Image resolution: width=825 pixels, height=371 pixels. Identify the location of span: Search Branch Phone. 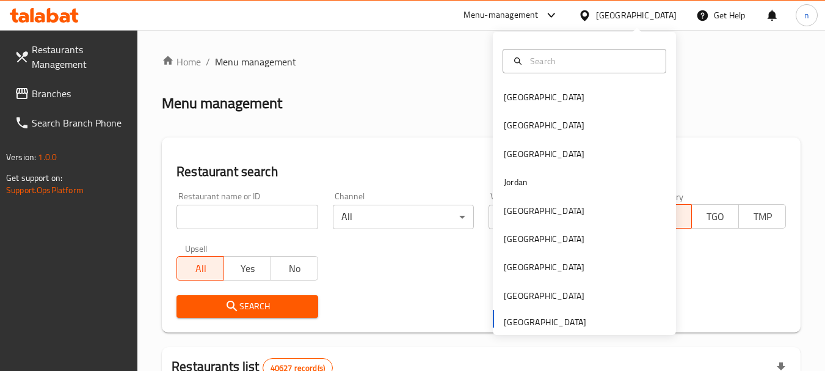
(80, 123).